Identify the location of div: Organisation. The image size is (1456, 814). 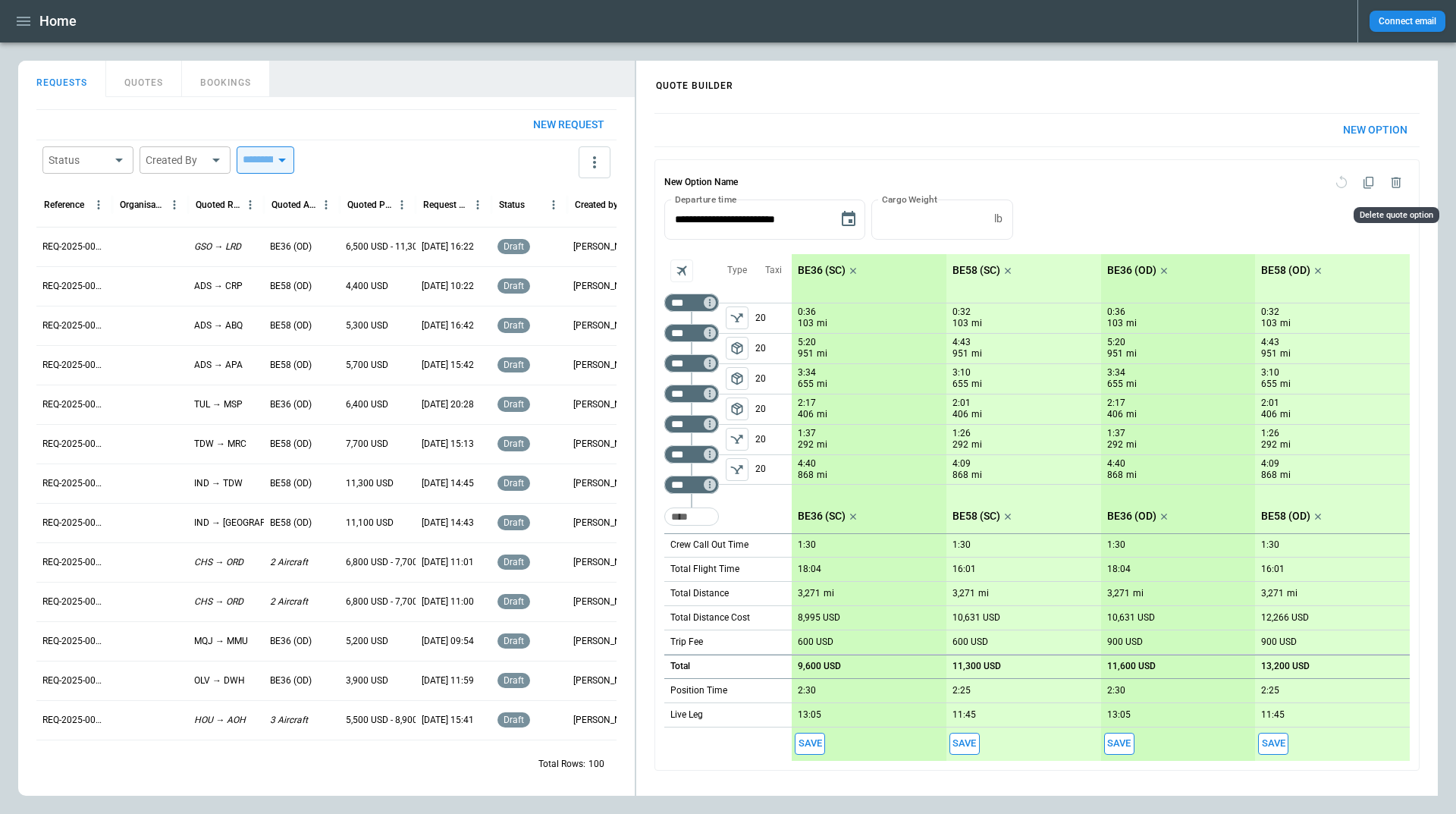
(142, 205).